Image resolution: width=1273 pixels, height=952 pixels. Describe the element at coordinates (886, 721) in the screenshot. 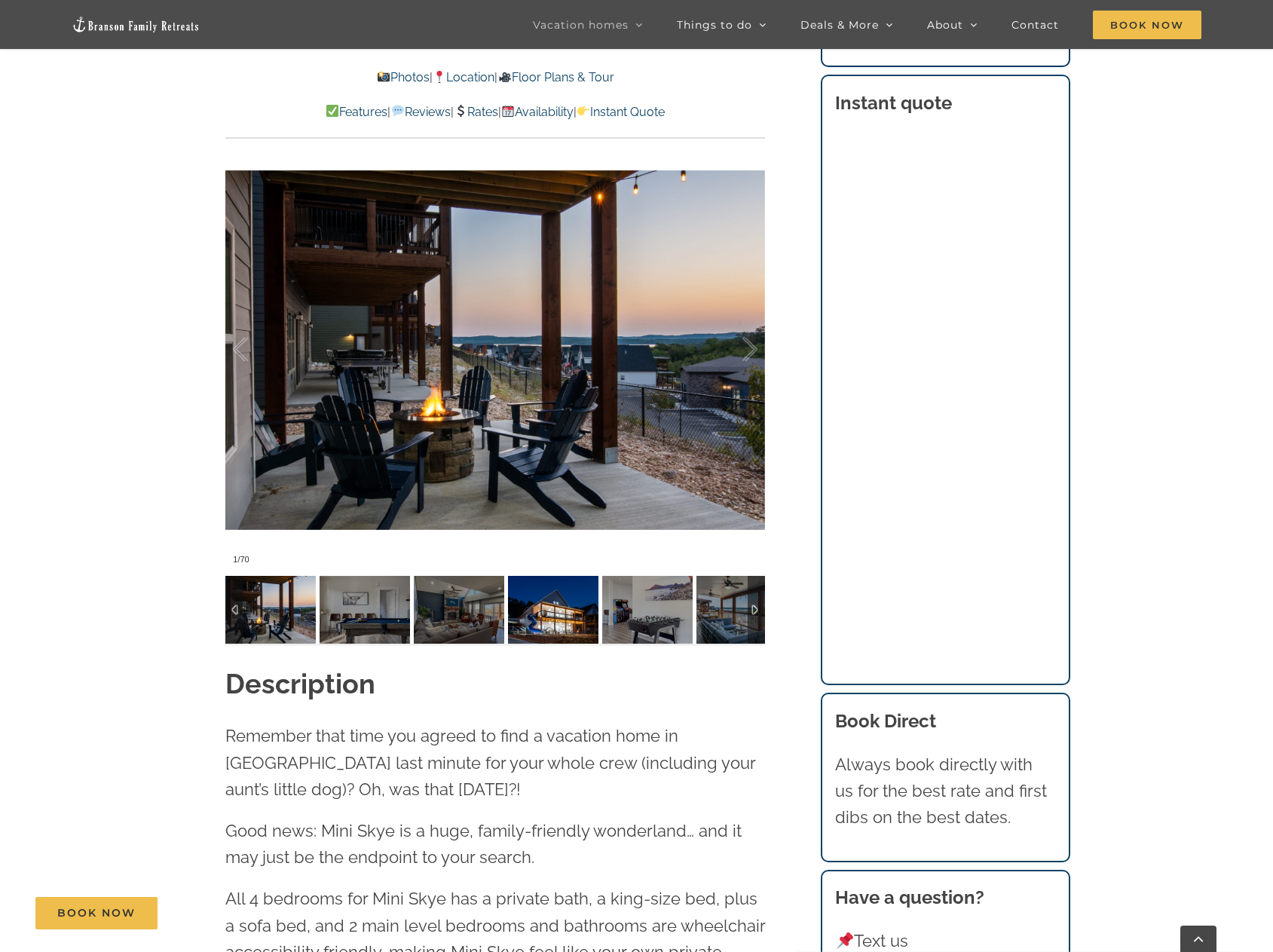

I see `b: Book Direct` at that location.